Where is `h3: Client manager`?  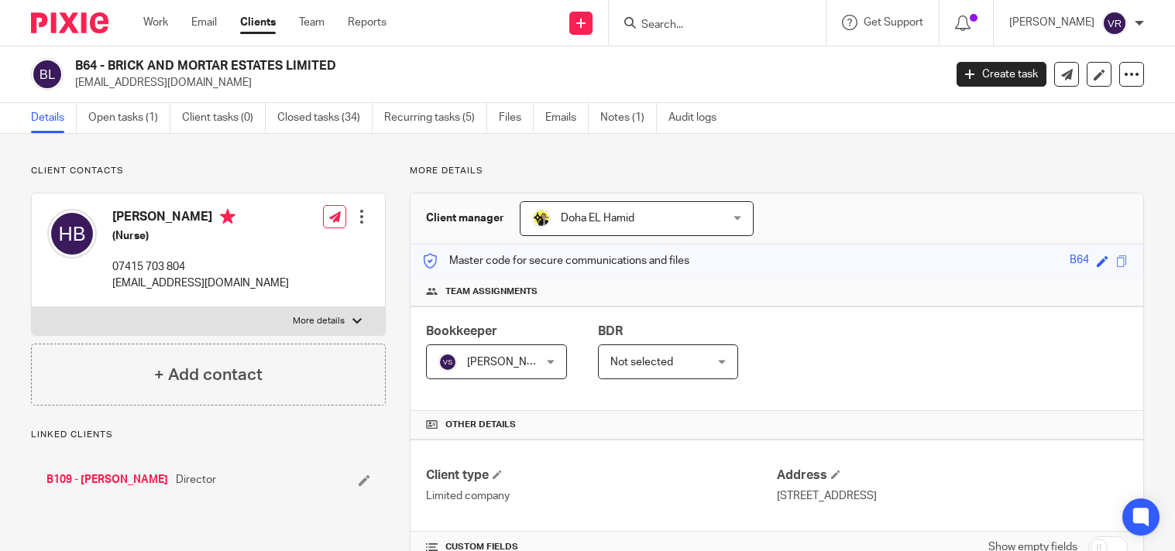 h3: Client manager is located at coordinates (465, 218).